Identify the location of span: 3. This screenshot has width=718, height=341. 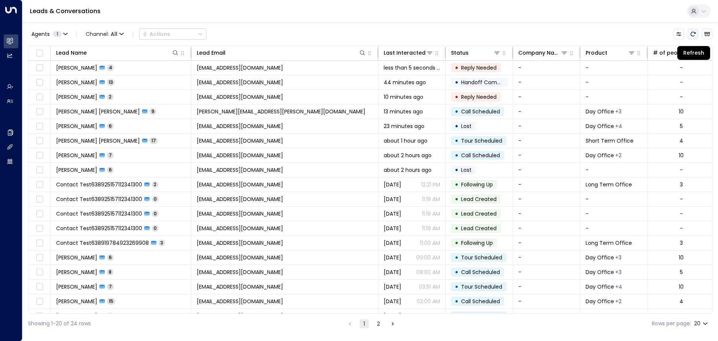
(161, 242).